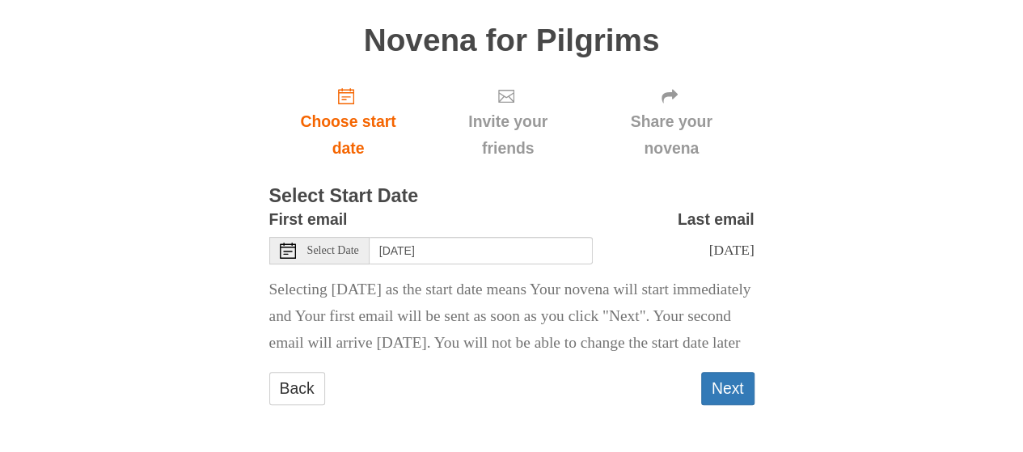 Image resolution: width=1023 pixels, height=452 pixels. Describe the element at coordinates (308, 219) in the screenshot. I see `label: First email` at that location.